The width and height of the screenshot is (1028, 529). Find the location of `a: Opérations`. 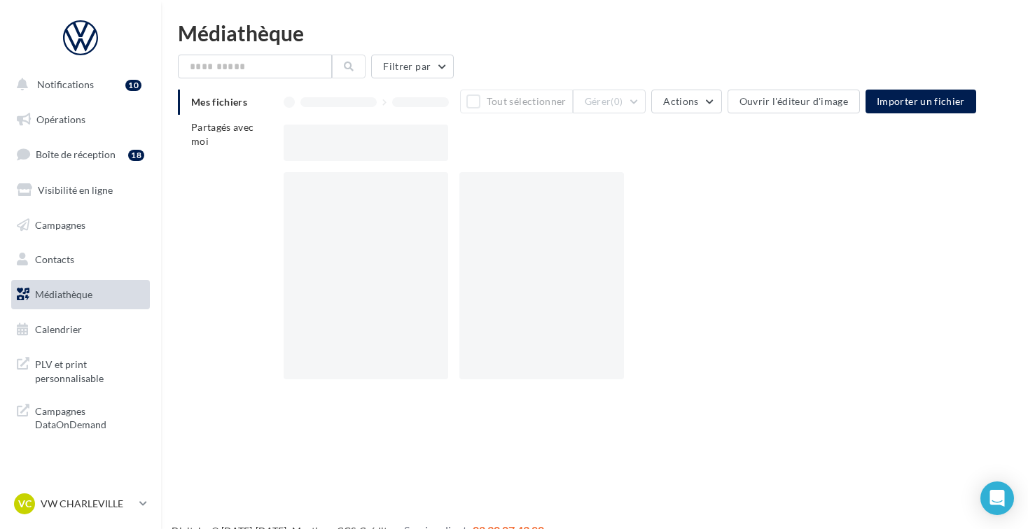

a: Opérations is located at coordinates (81, 120).